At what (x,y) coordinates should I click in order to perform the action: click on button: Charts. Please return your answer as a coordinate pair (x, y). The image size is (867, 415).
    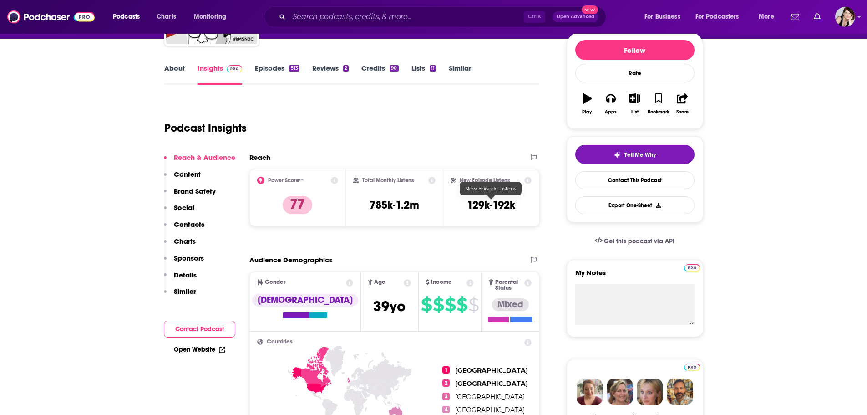
    Looking at the image, I should click on (180, 245).